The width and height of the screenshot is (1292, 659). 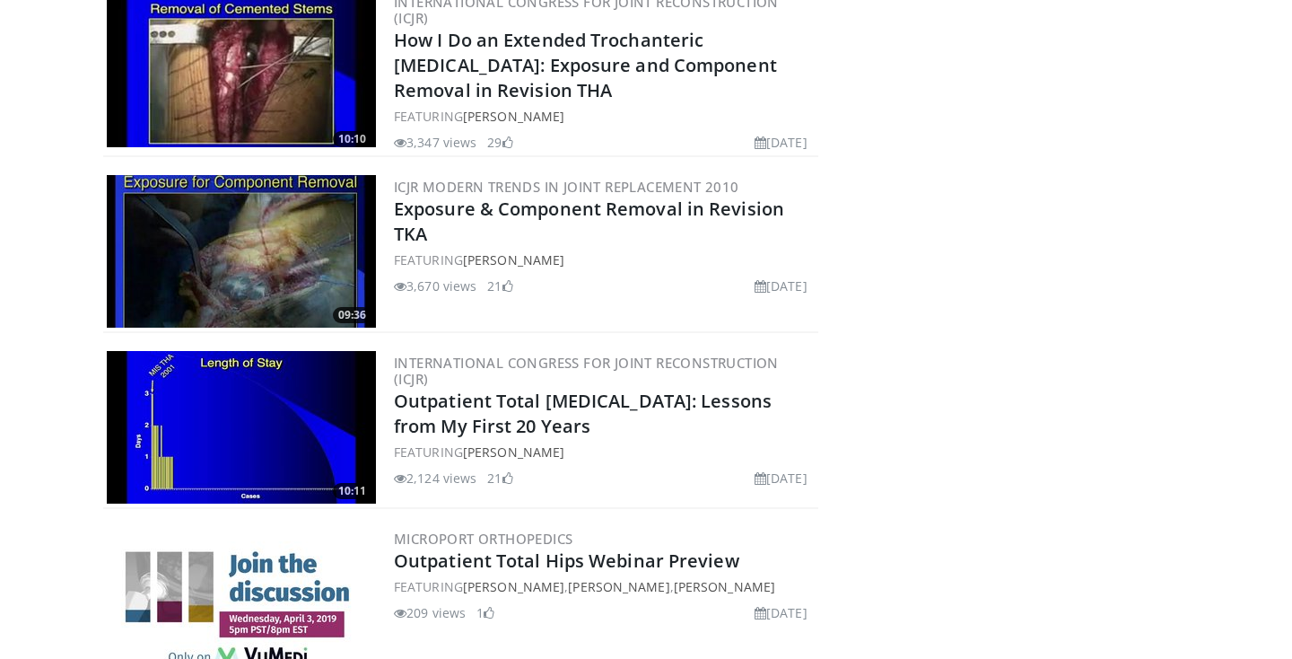 What do you see at coordinates (435, 142) in the screenshot?
I see `li: 3,347 views` at bounding box center [435, 142].